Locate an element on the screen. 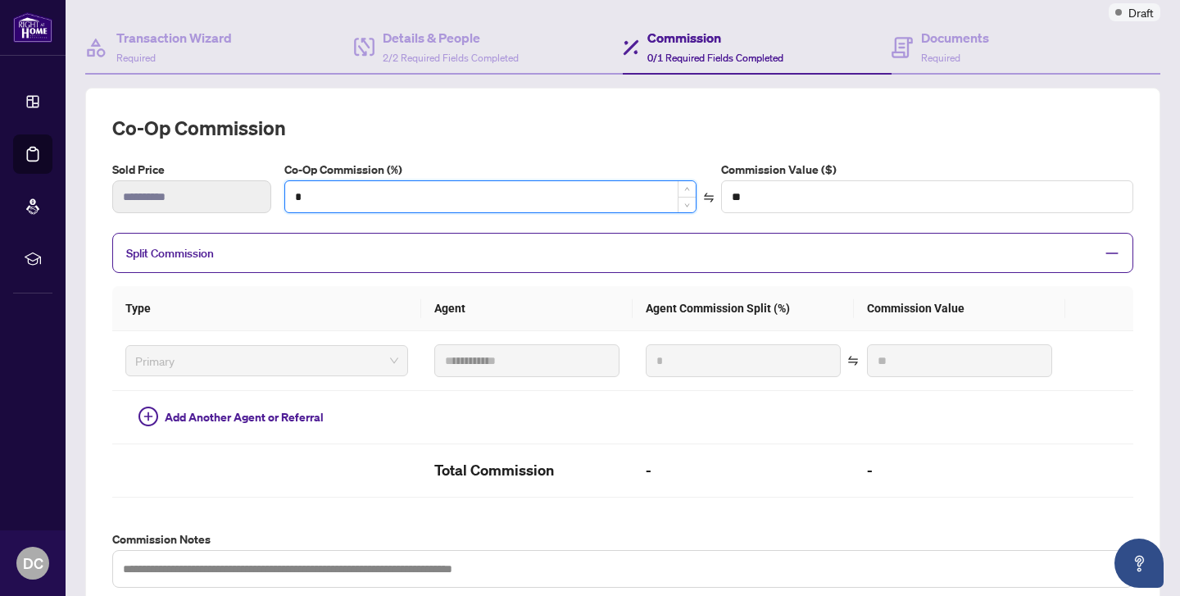 The image size is (1180, 596). span: minus is located at coordinates (1112, 253).